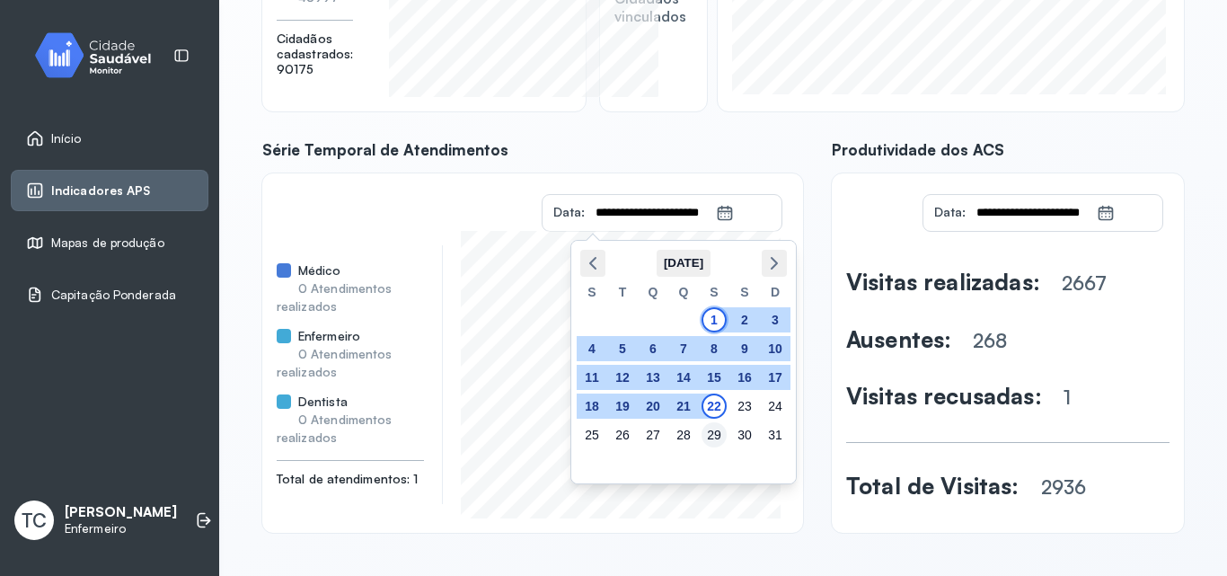  What do you see at coordinates (744, 435) in the screenshot?
I see `div: sábado, 30 de ago. de 2025` at bounding box center [744, 435].